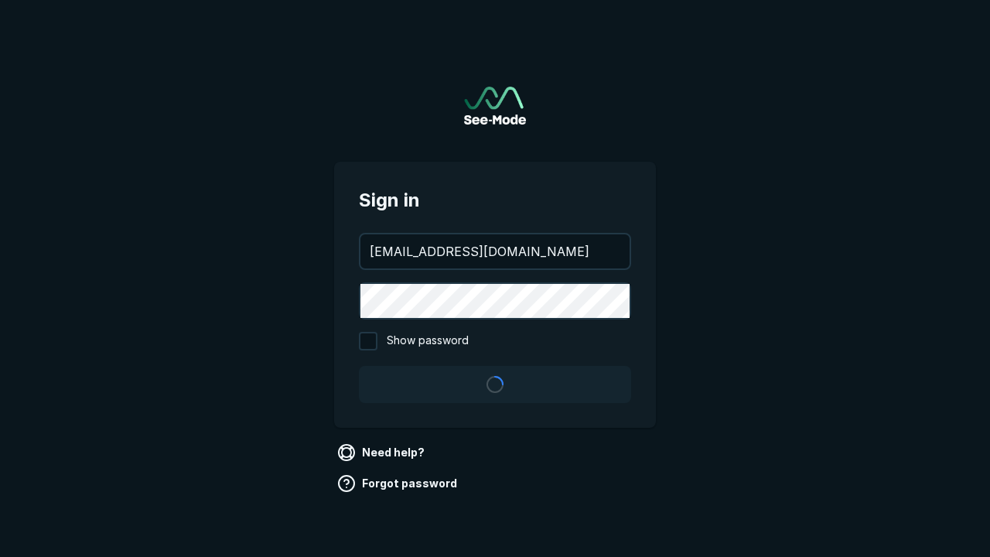 The image size is (990, 557). Describe the element at coordinates (398, 484) in the screenshot. I see `a: Forgot password` at that location.